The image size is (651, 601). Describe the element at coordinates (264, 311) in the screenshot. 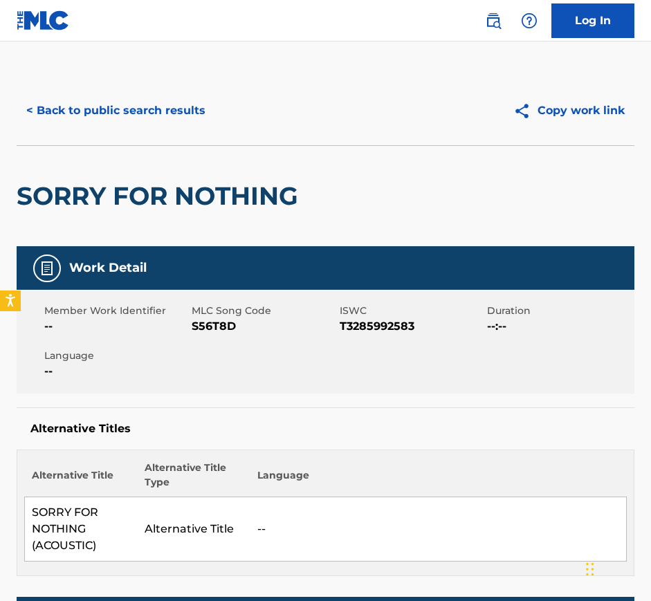

I see `span: MLC Song Code` at that location.